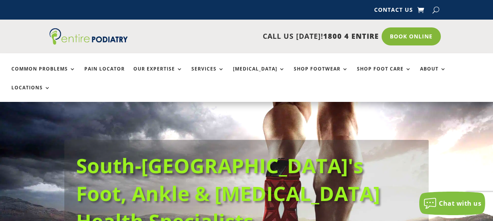 The width and height of the screenshot is (493, 221). What do you see at coordinates (411, 37) in the screenshot?
I see `a: Book Online` at bounding box center [411, 37].